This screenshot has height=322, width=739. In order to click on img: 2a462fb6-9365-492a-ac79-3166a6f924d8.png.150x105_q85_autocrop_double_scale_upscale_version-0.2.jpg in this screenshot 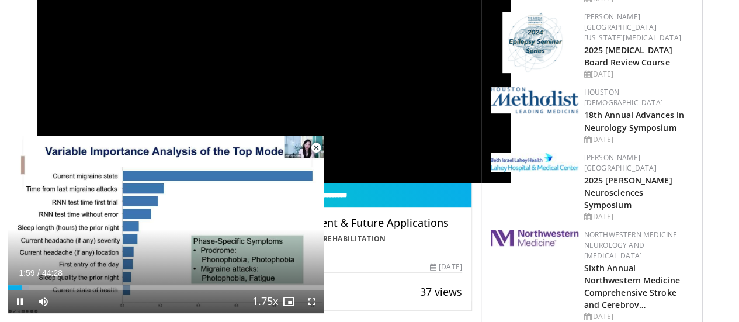, I will do `click(535, 238)`.